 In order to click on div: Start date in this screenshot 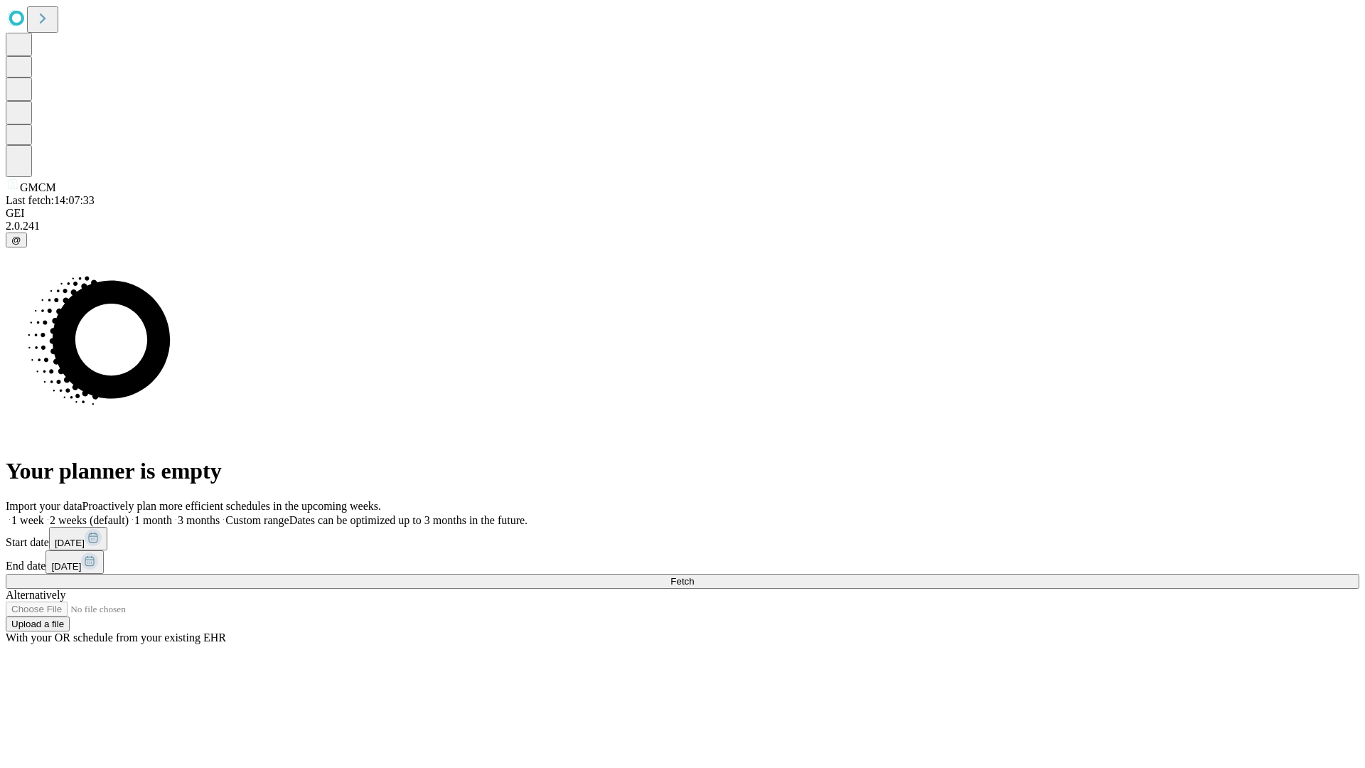, I will do `click(682, 538)`.